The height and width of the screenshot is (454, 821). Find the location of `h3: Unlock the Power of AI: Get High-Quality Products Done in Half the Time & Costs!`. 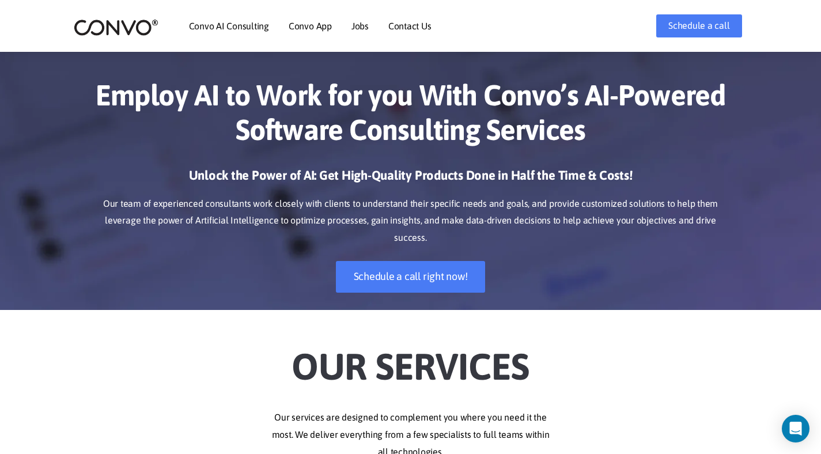

h3: Unlock the Power of AI: Get High-Quality Products Done in Half the Time & Costs! is located at coordinates (411, 180).